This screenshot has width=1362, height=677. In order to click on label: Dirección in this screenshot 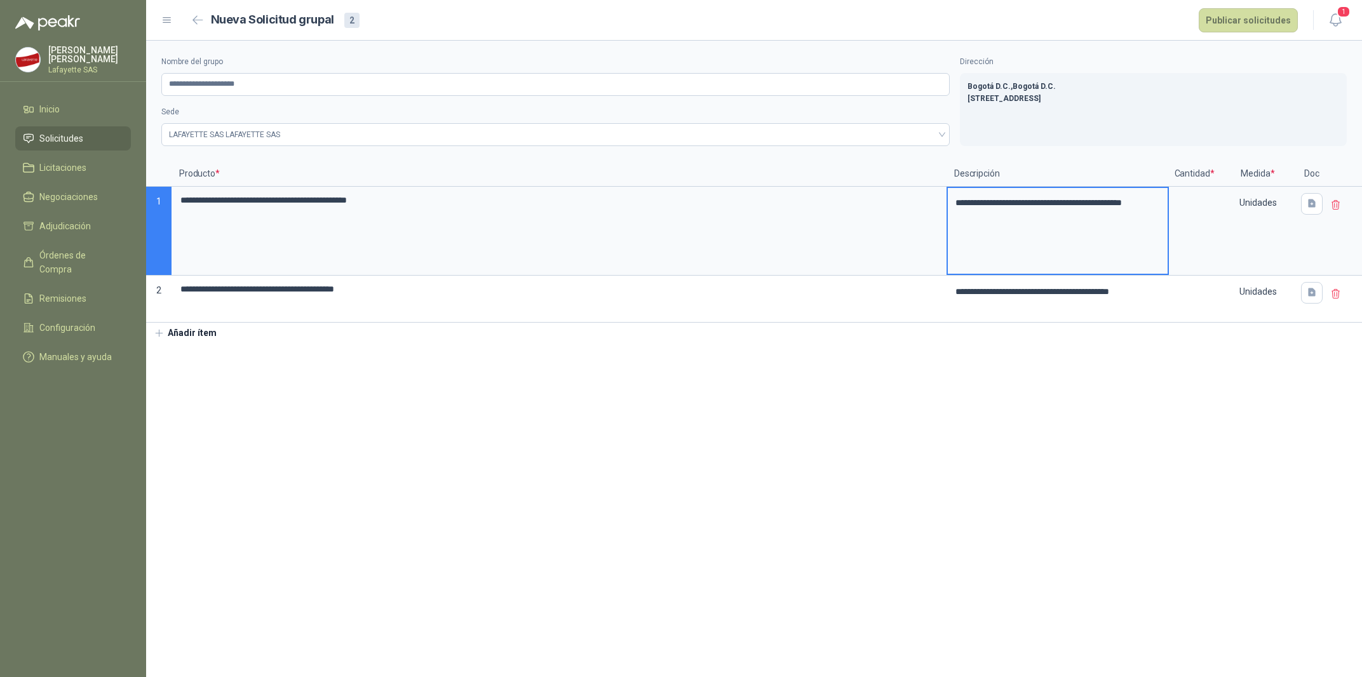, I will do `click(1153, 62)`.